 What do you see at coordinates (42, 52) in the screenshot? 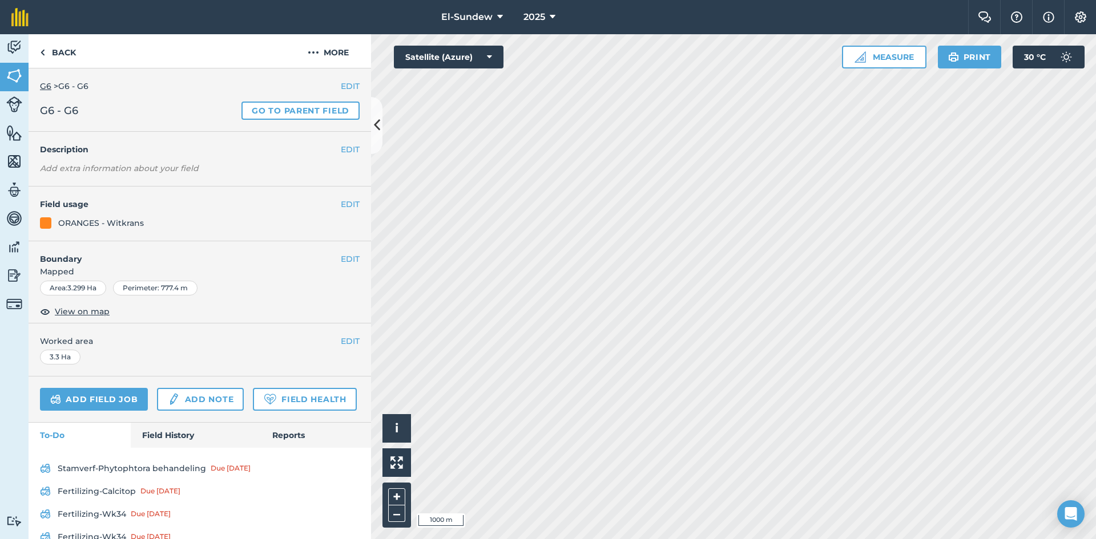
I see `img: svg+xml;base64,PHN2ZyB4bWxucz0iaHR0cDovL3d3dy53My5vcmcvMjAwMC9zdmciIHdpZHRoPSI5IiBoZWlnaHQ9IjI0Ii...` at bounding box center [42, 52].